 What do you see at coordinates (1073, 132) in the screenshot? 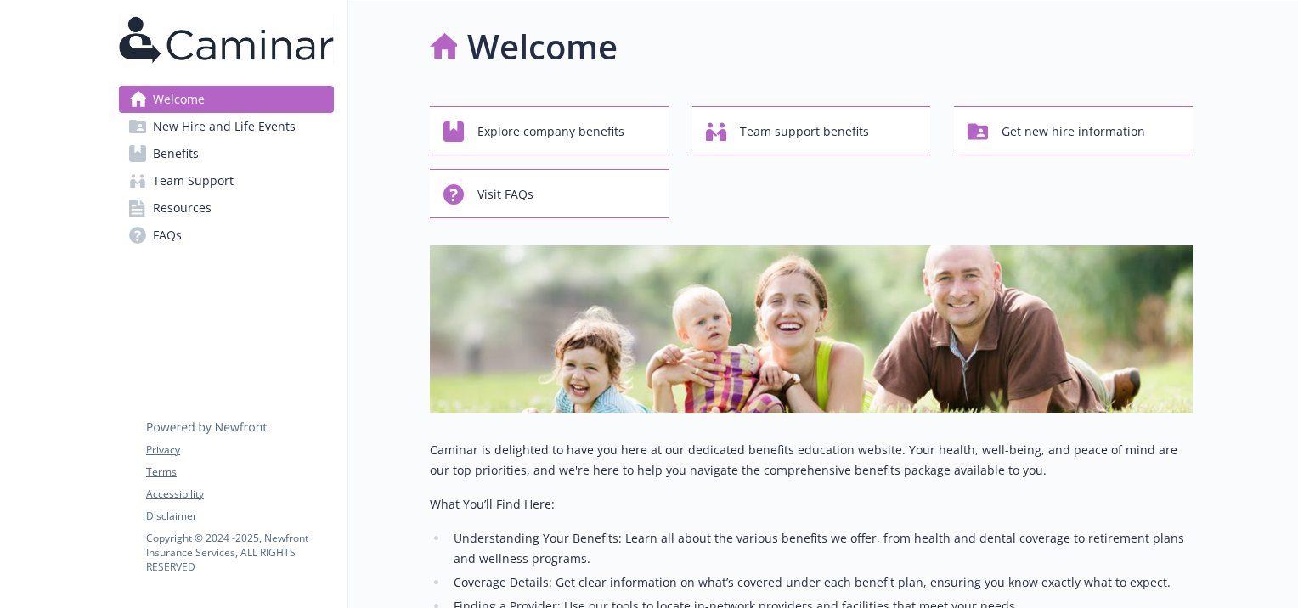
I see `span: Get new hire information` at bounding box center [1073, 132].